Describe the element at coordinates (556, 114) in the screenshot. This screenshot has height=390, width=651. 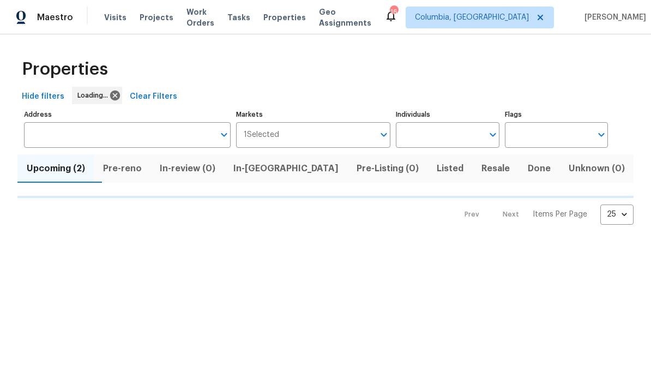
I see `label: Flags` at that location.